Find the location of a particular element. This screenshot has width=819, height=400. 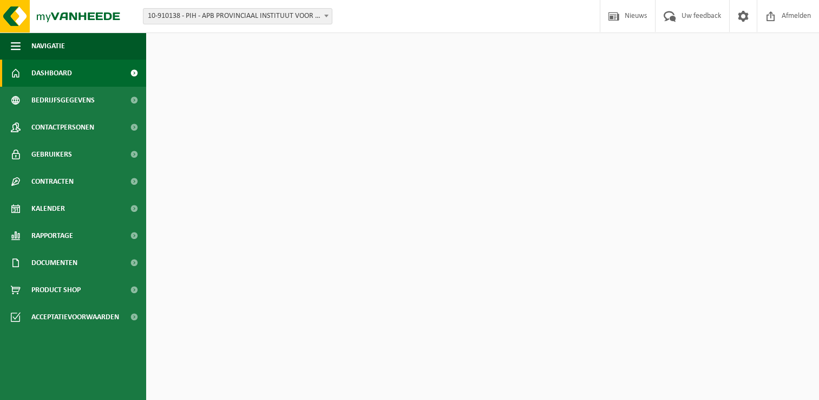

span: Bedrijfsgegevens is located at coordinates (63, 100).